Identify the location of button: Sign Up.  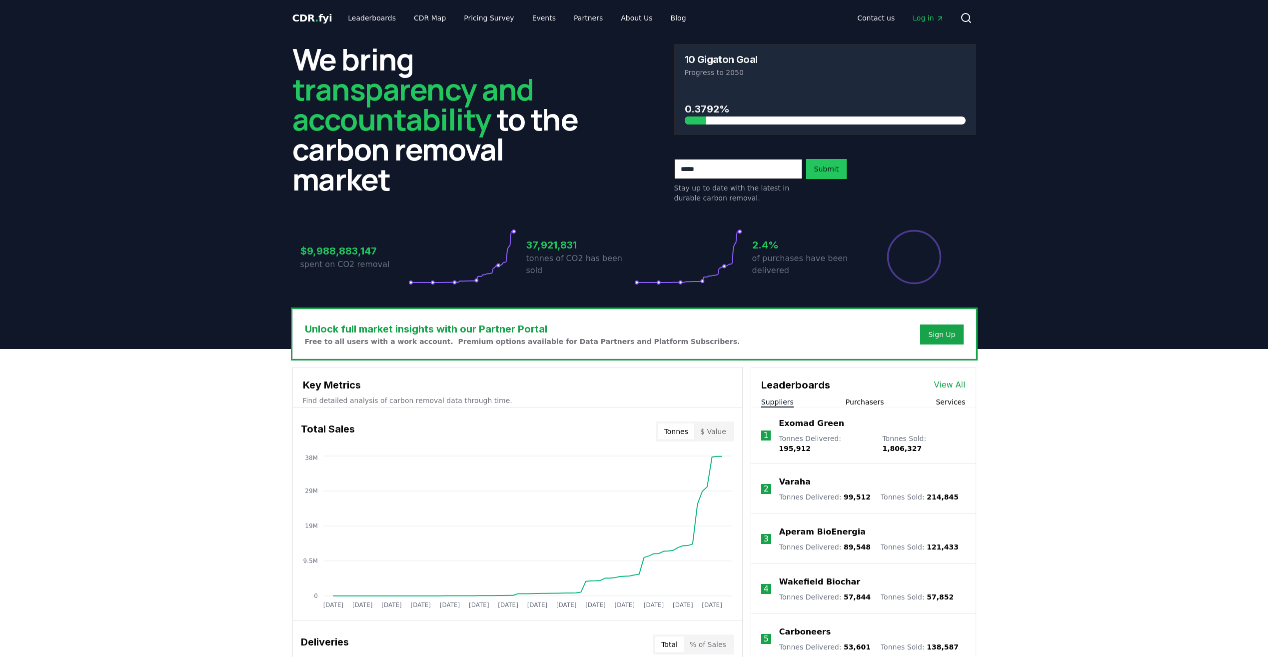
(942, 334).